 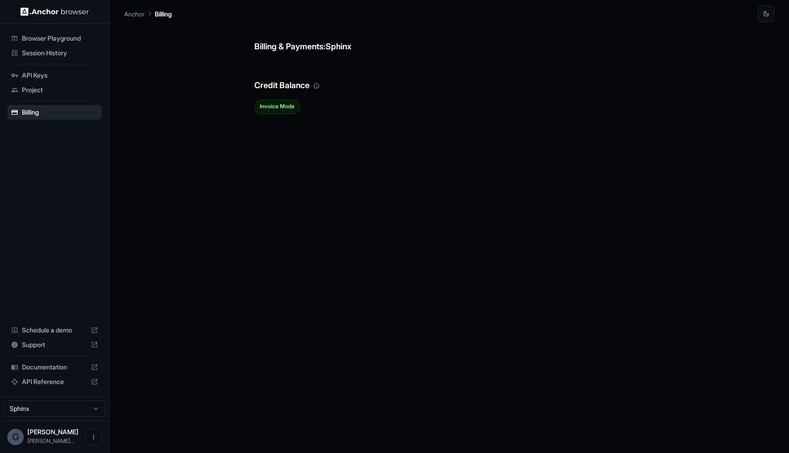 What do you see at coordinates (55, 11) in the screenshot?
I see `img: Anchor Logo` at bounding box center [55, 11].